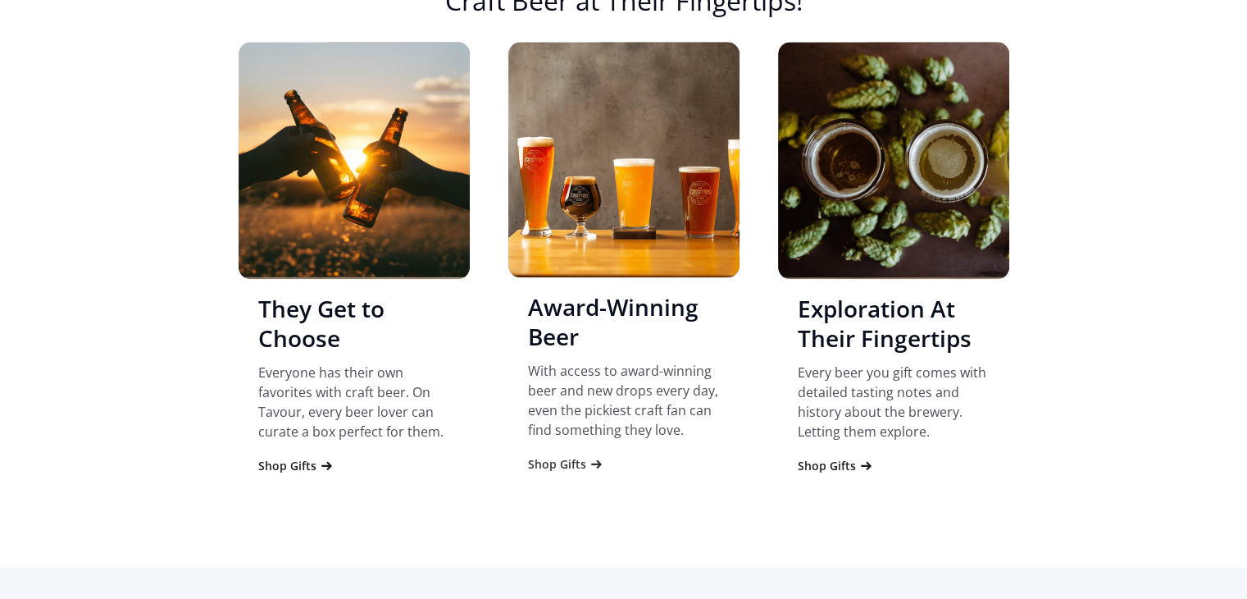 Image resolution: width=1247 pixels, height=599 pixels. I want to click on h3: Award-Winning Beer, so click(624, 322).